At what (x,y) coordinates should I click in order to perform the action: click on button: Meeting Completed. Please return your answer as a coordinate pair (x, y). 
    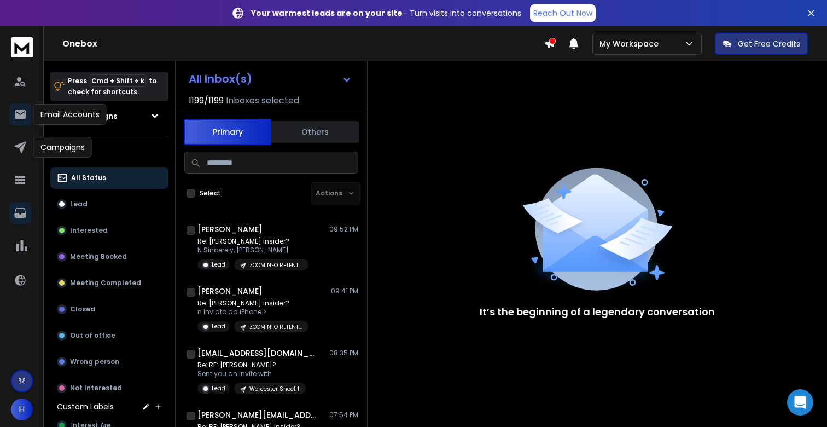
    Looking at the image, I should click on (109, 283).